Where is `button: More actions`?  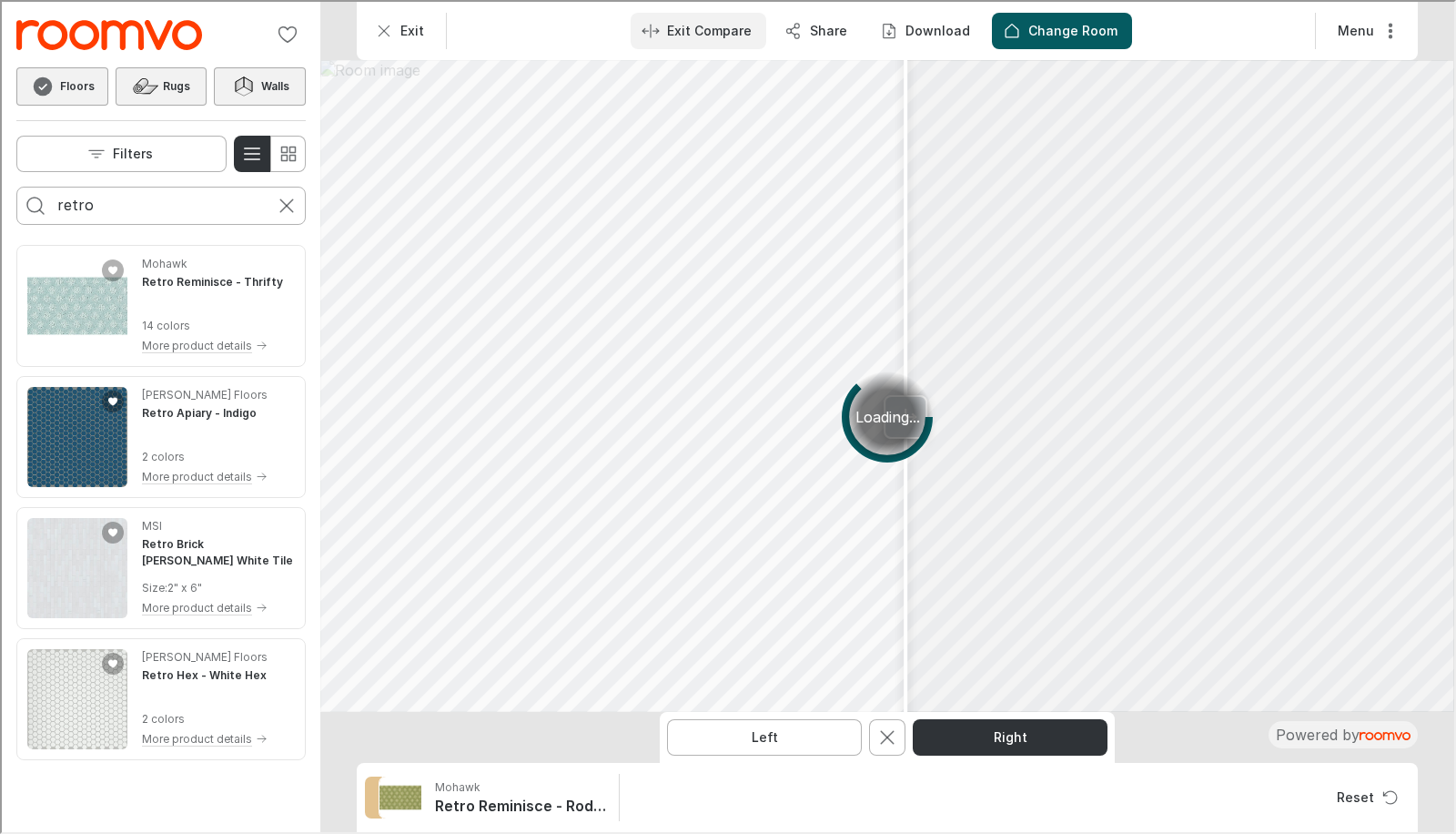 button: More actions is located at coordinates (1365, 29).